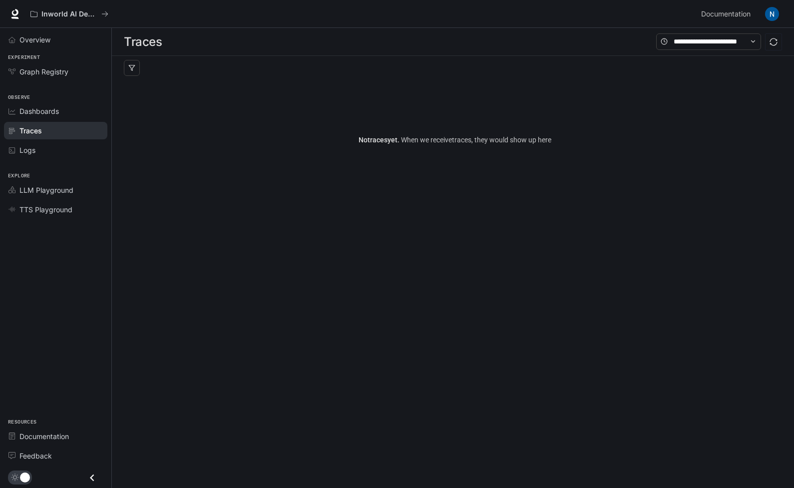 Image resolution: width=794 pixels, height=488 pixels. Describe the element at coordinates (55, 190) in the screenshot. I see `a: LLM Playground` at that location.